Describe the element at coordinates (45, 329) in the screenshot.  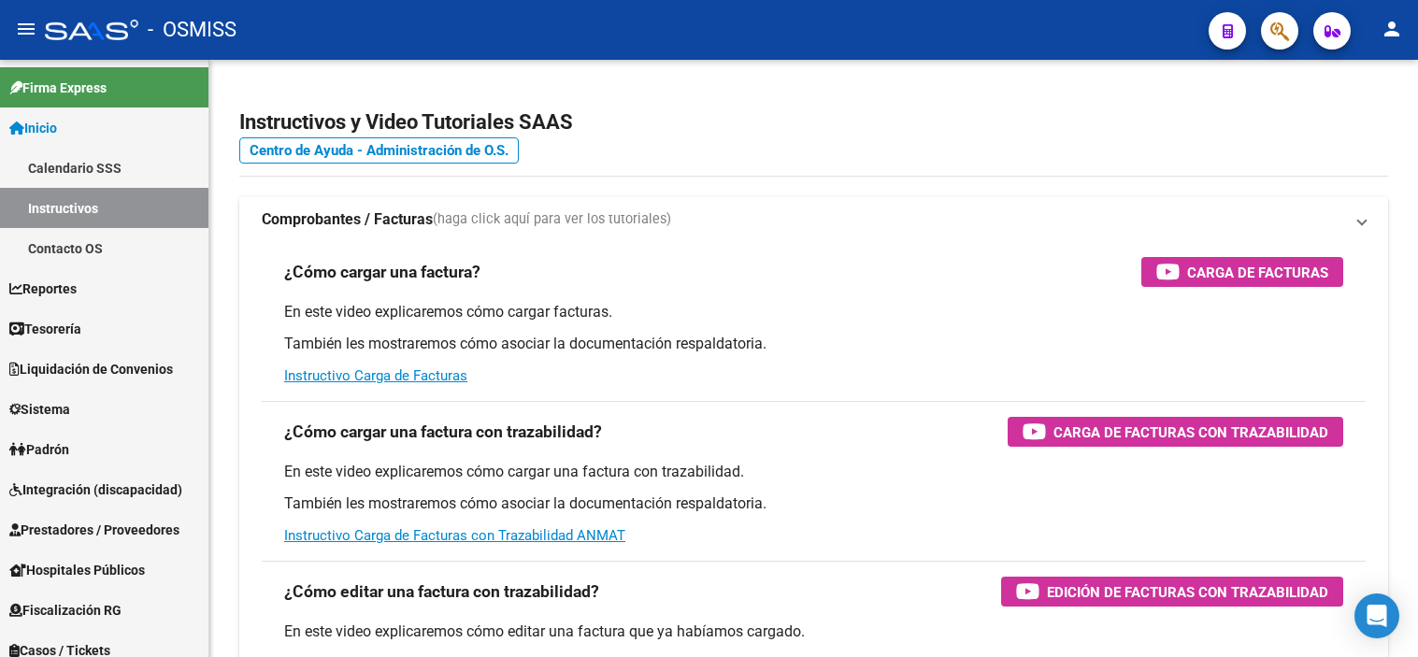
I see `span: Tesorería` at that location.